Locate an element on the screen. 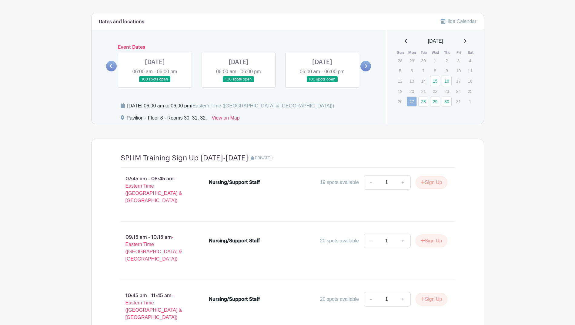 This screenshot has width=575, height=325. a: Hide Calendar is located at coordinates (458, 21).